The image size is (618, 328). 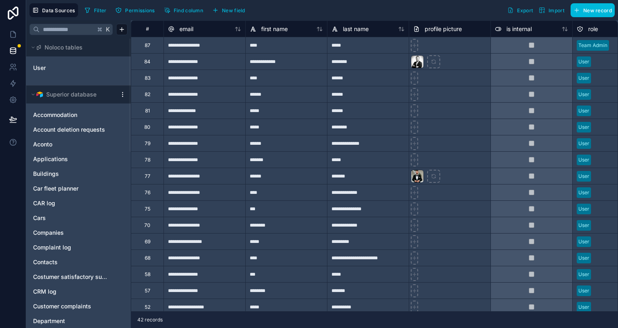 What do you see at coordinates (100, 10) in the screenshot?
I see `span: Filter` at bounding box center [100, 10].